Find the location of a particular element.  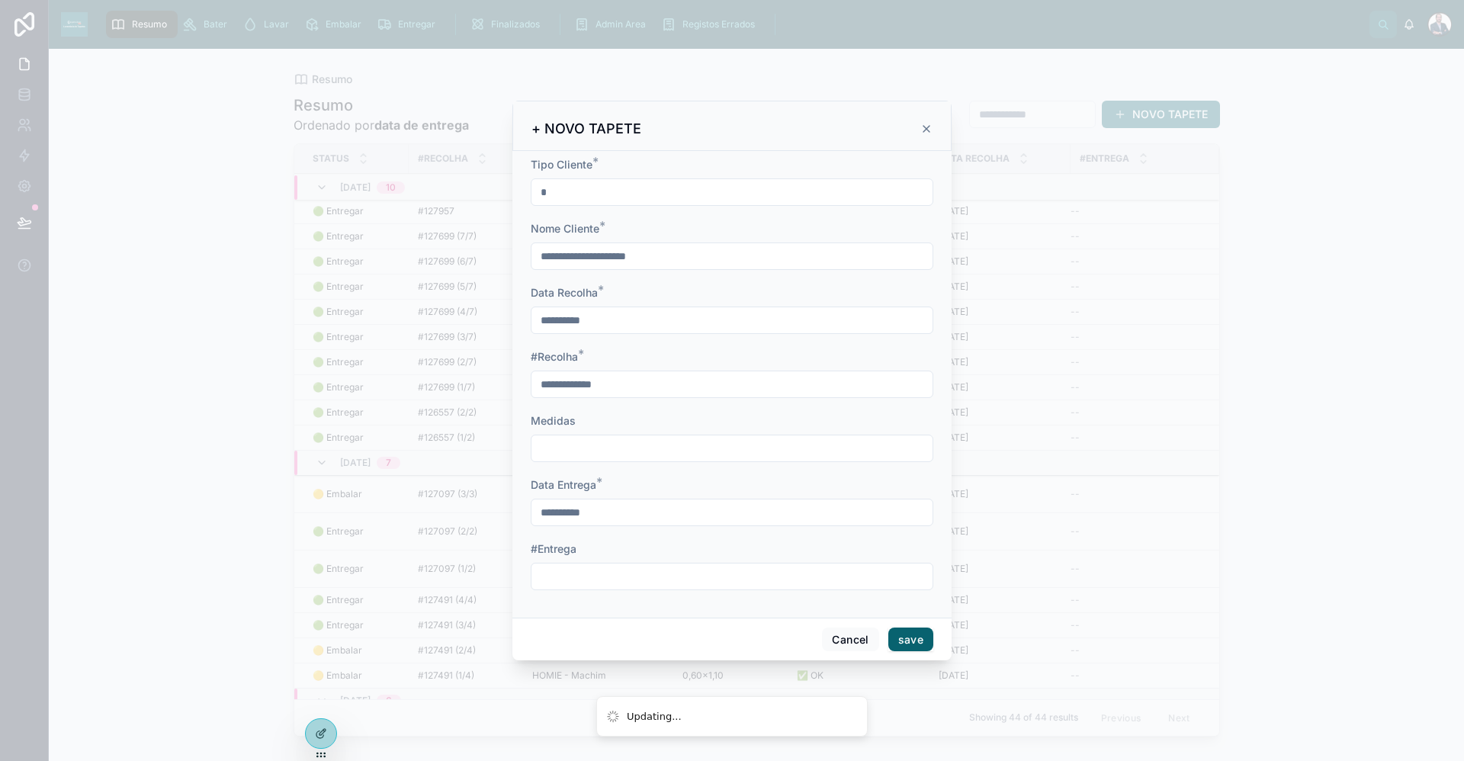

button: Cancel is located at coordinates (850, 640).